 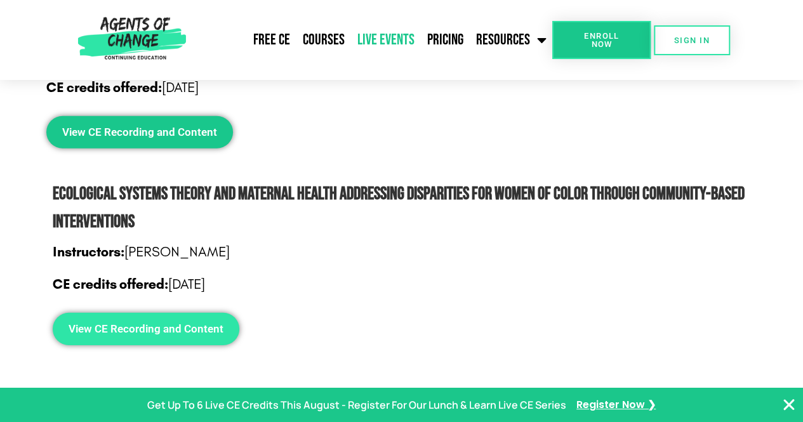 I want to click on span: Register Now ❯, so click(x=616, y=405).